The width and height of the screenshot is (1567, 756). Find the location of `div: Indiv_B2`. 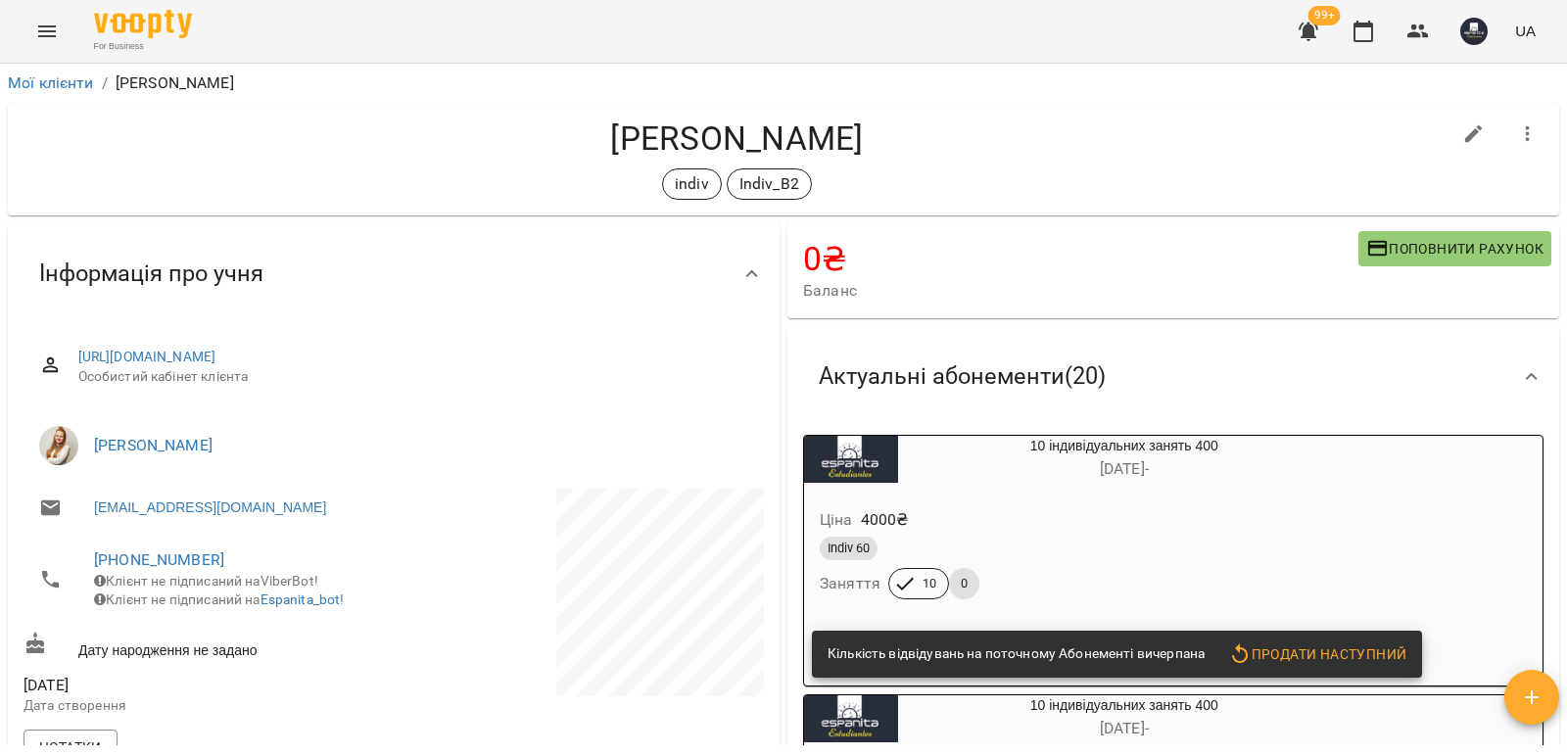

div: Indiv_B2 is located at coordinates (769, 184).